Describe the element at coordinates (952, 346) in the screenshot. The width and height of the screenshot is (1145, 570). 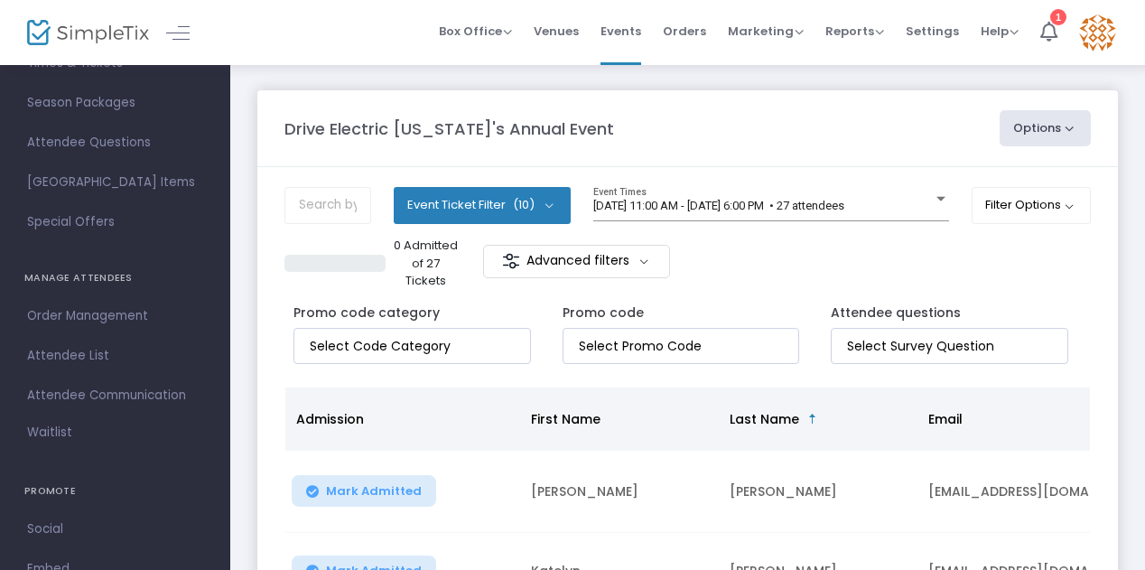
I see `input: Select Survey Question` at that location.